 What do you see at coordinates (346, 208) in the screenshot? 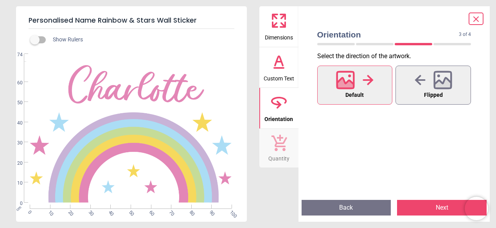
I see `button: Back` at bounding box center [346, 208].